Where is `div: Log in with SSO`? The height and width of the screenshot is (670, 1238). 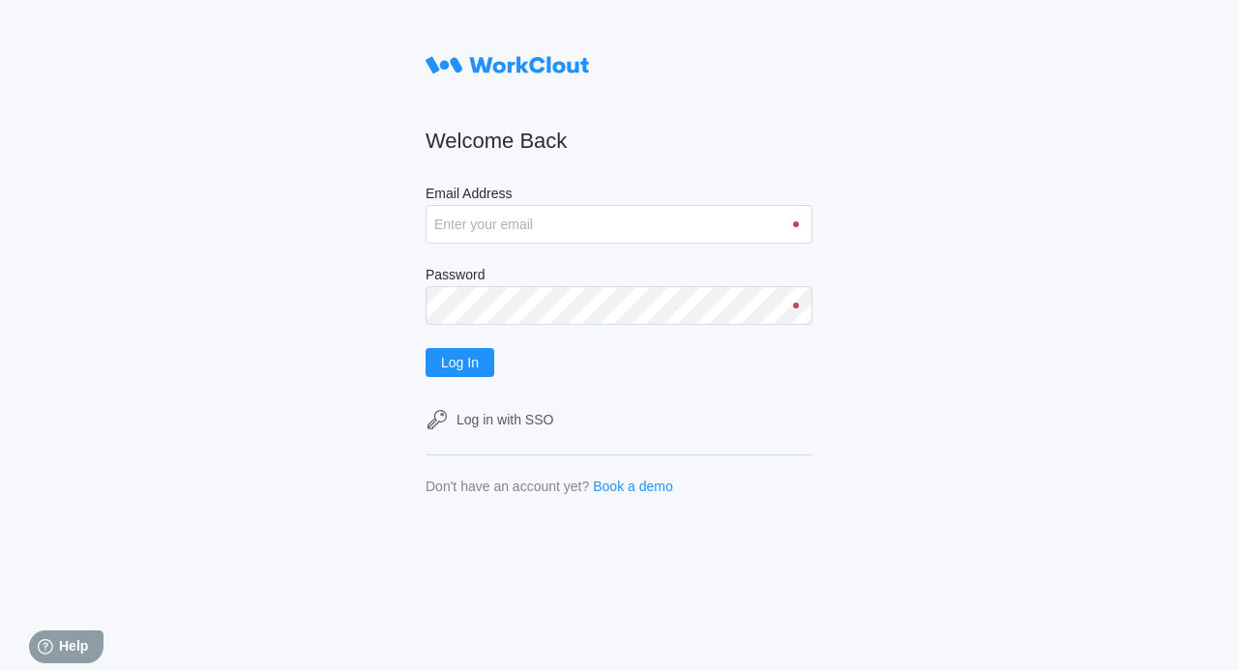 div: Log in with SSO is located at coordinates (505, 420).